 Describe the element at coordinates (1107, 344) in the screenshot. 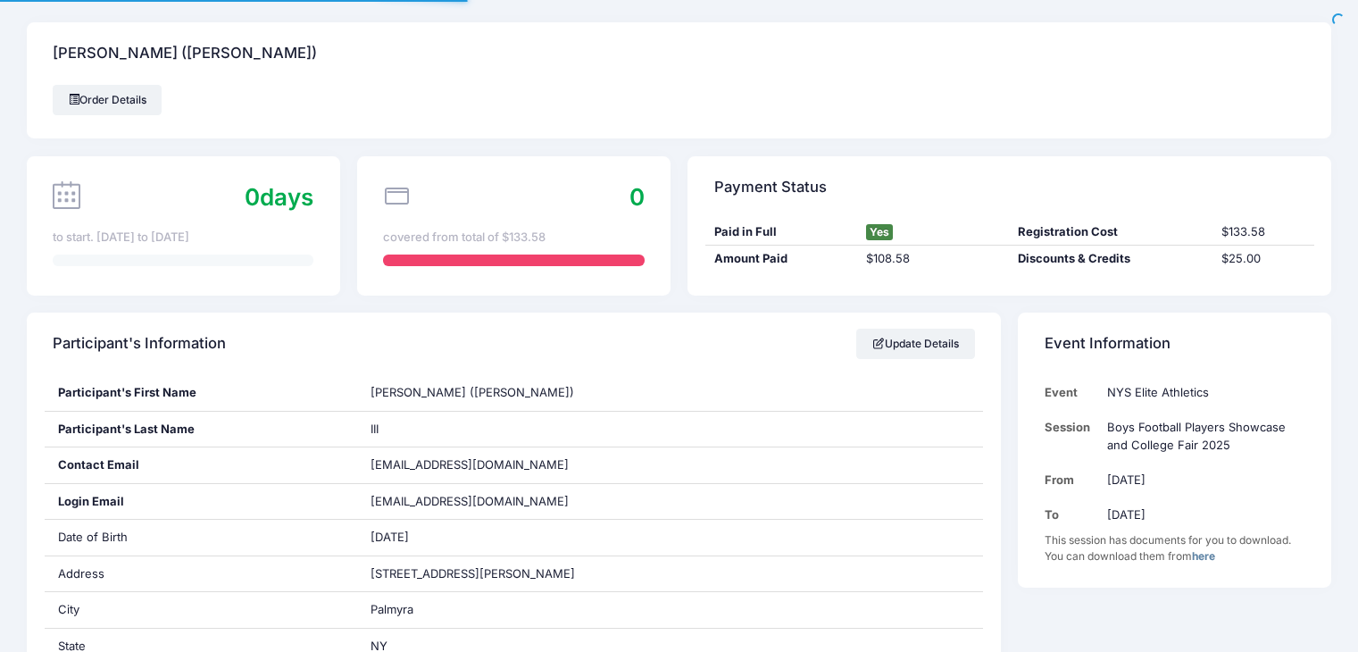

I see `h4: Event Information` at that location.